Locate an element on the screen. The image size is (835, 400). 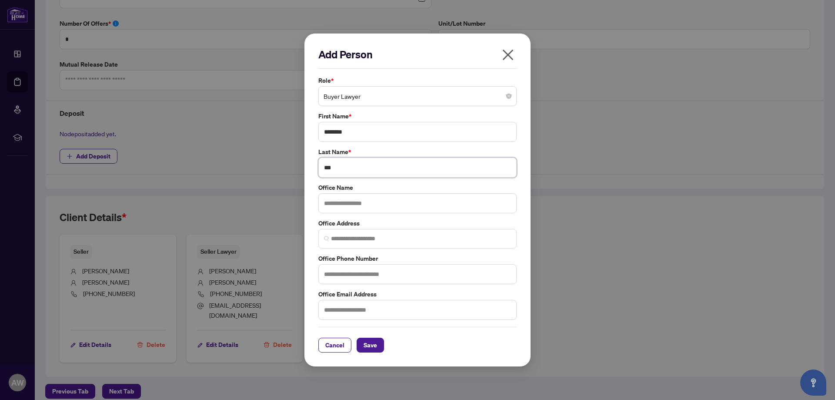
label: Office Email Address is located at coordinates (418, 294).